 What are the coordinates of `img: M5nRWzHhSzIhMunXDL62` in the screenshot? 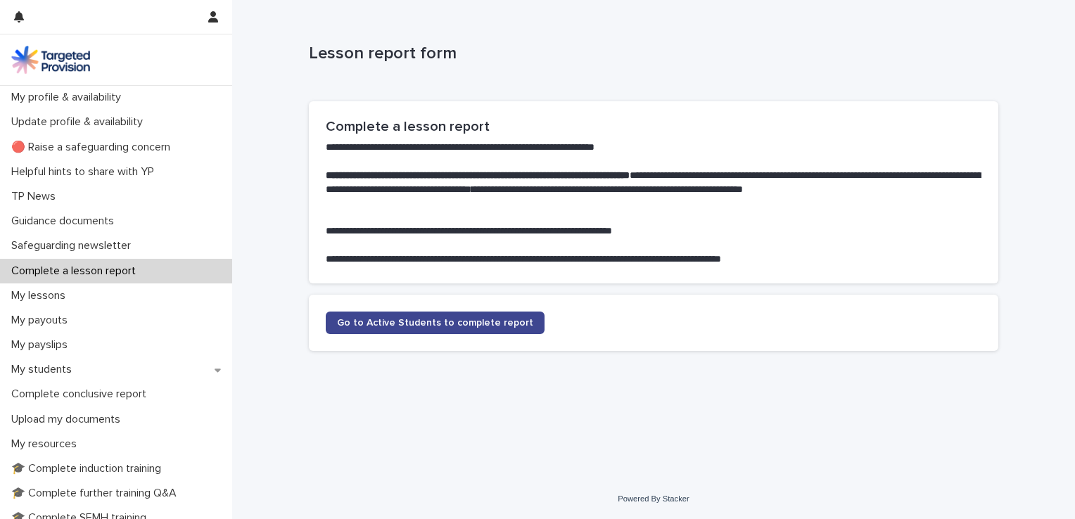 It's located at (51, 60).